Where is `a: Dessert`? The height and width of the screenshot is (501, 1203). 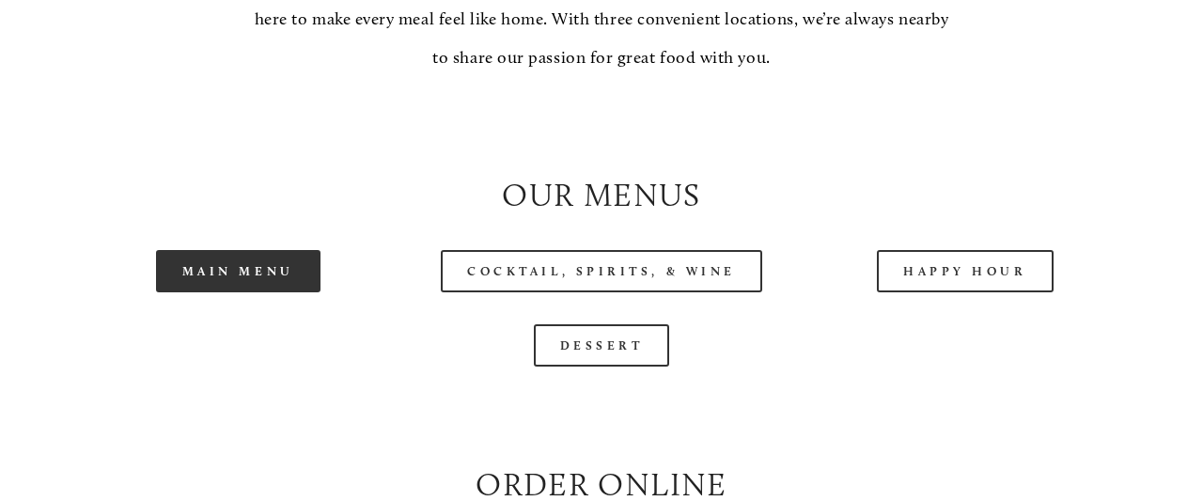 a: Dessert is located at coordinates (602, 345).